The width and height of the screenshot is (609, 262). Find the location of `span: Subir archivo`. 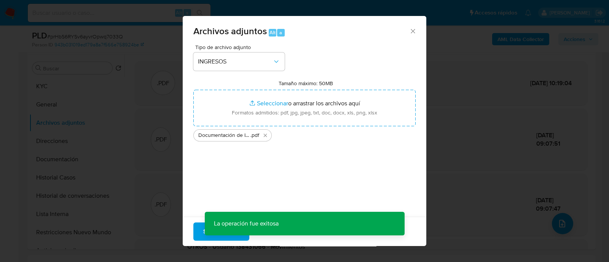

span: Subir archivo is located at coordinates (221, 232).